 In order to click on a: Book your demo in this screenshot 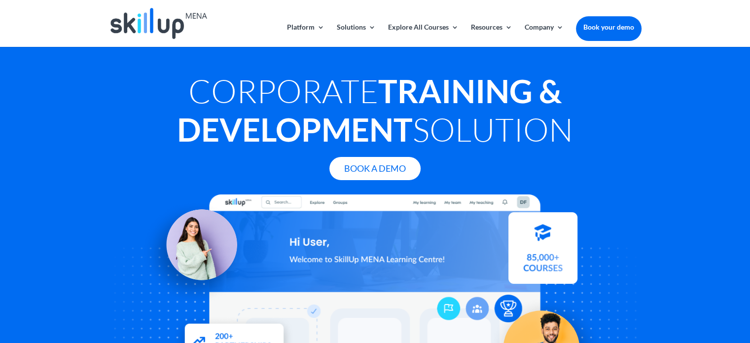, I will do `click(608, 27)`.